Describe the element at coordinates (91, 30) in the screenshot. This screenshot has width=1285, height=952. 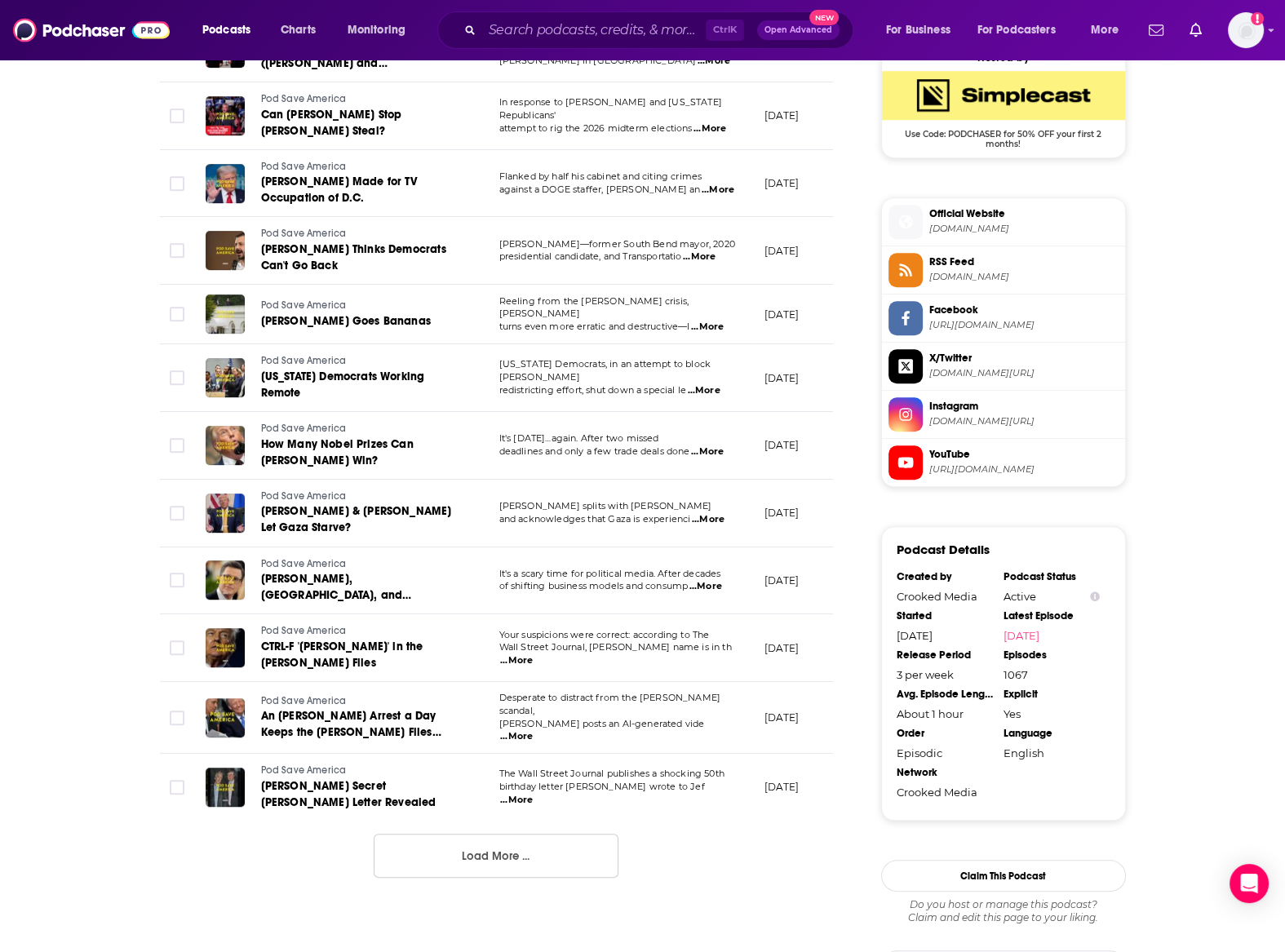
I see `a: Podchaser - Follow, Share and Rate Podcasts` at that location.